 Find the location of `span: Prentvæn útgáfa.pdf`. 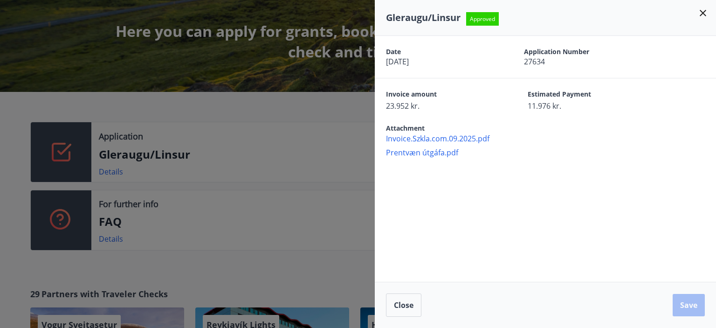

span: Prentvæn útgáfa.pdf is located at coordinates (551, 152).